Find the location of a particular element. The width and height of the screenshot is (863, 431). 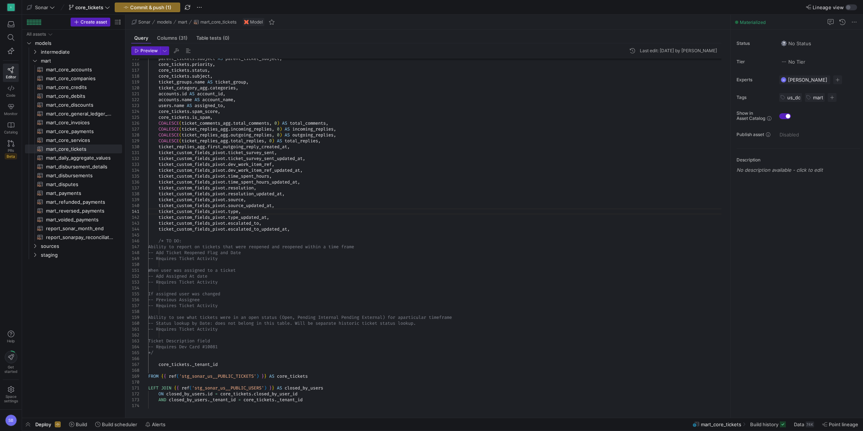

span: mart_core_tickets​​​​​​​​​​ is located at coordinates (80, 149).